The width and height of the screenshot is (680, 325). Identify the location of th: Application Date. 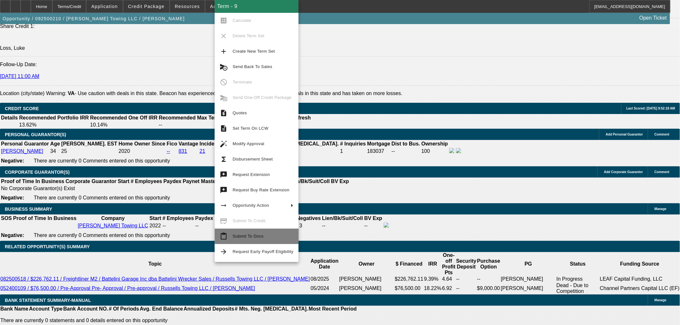
(324, 264).